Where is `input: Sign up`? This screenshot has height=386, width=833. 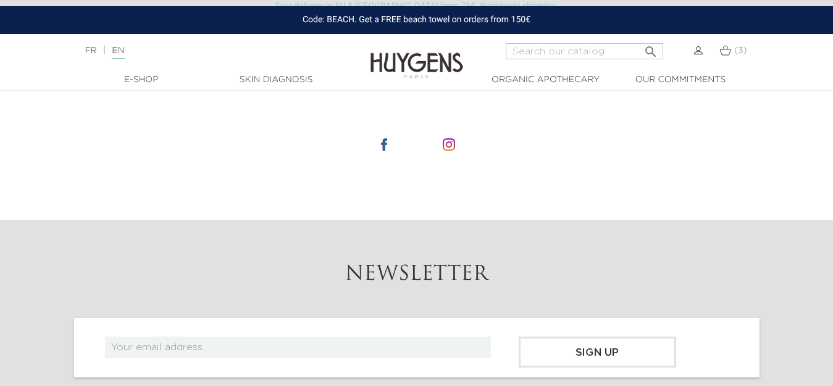
input: Sign up is located at coordinates (597, 352).